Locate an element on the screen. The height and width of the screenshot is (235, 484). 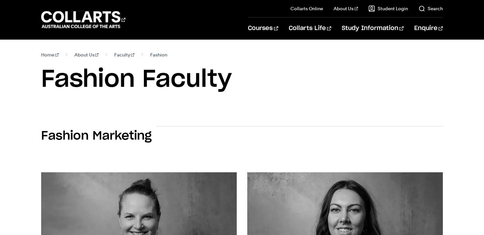
a: Home is located at coordinates (50, 55).